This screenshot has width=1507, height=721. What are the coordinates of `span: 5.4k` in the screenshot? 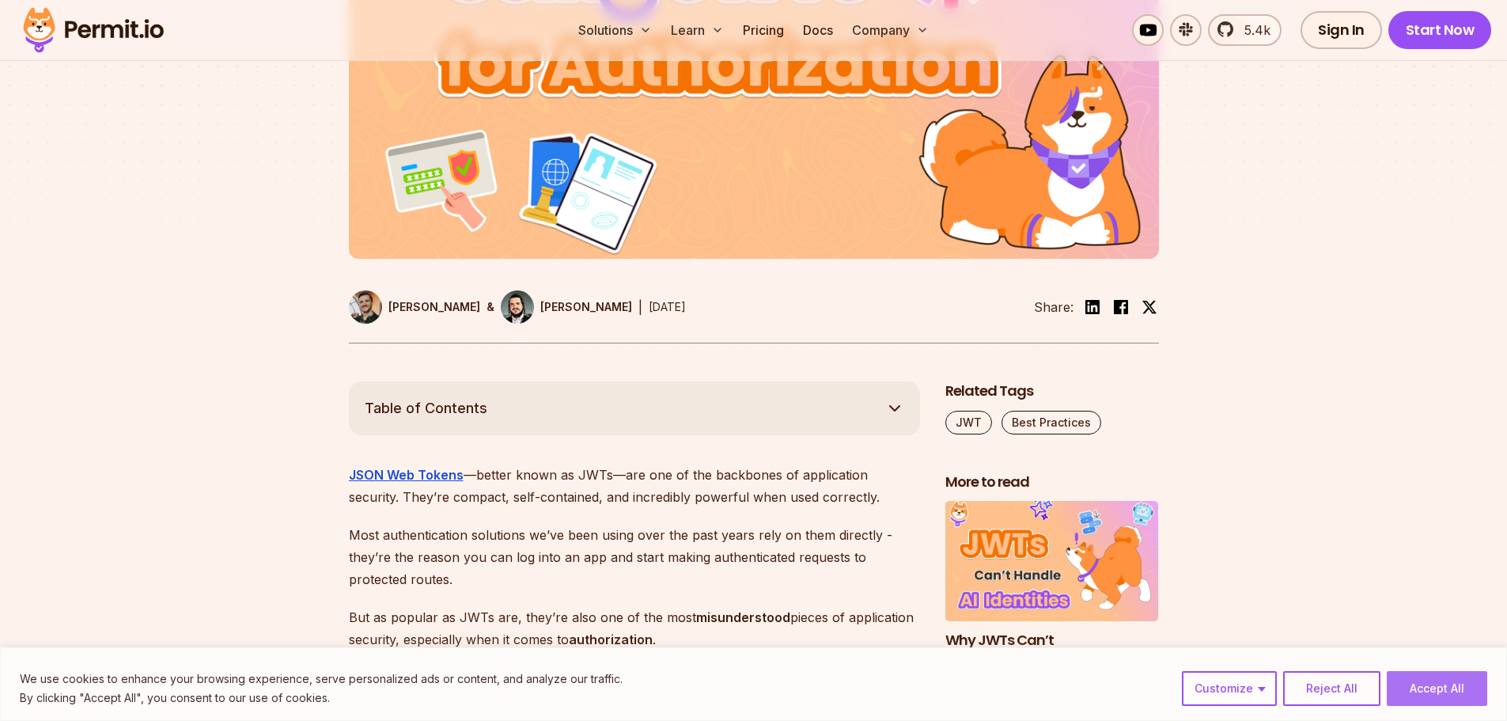 It's located at (1252, 30).